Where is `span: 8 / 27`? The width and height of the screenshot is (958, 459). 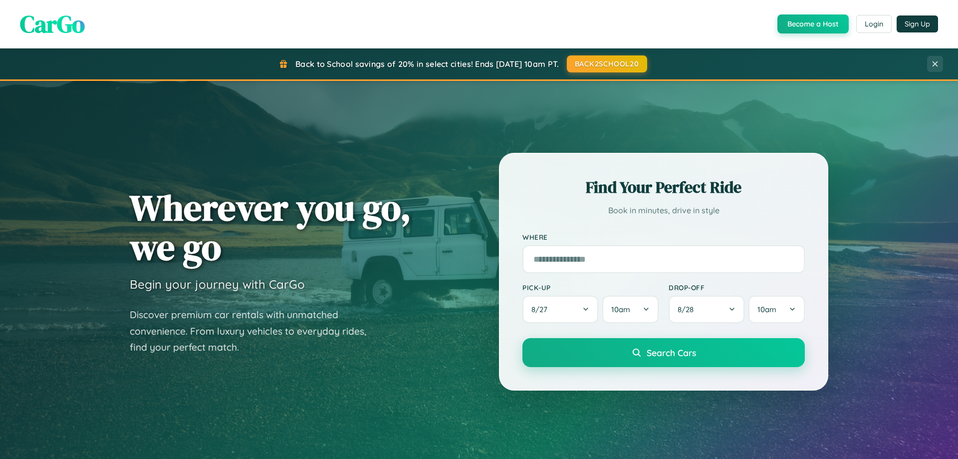 span: 8 / 27 is located at coordinates (542, 309).